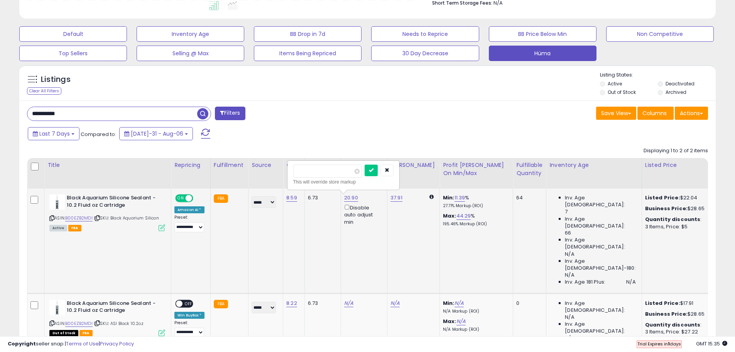  What do you see at coordinates (363, 214) in the screenshot?
I see `div: Disable auto adjust min` at bounding box center [363, 214].